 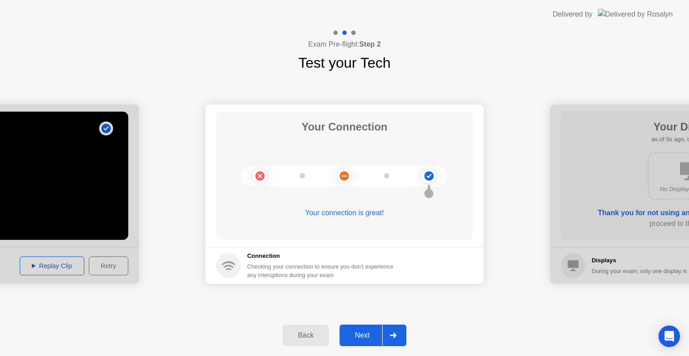 What do you see at coordinates (670, 337) in the screenshot?
I see `div: Open Intercom Messenger` at bounding box center [670, 337].